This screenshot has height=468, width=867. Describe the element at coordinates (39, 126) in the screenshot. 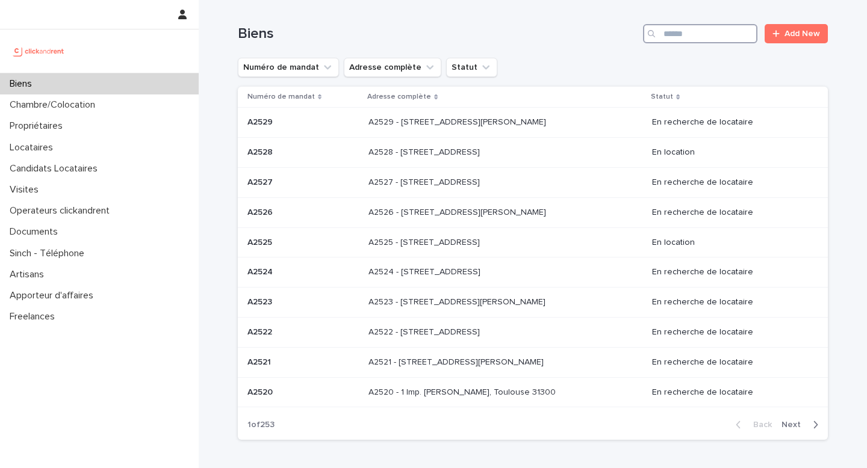

I see `p: Propriétaires` at that location.